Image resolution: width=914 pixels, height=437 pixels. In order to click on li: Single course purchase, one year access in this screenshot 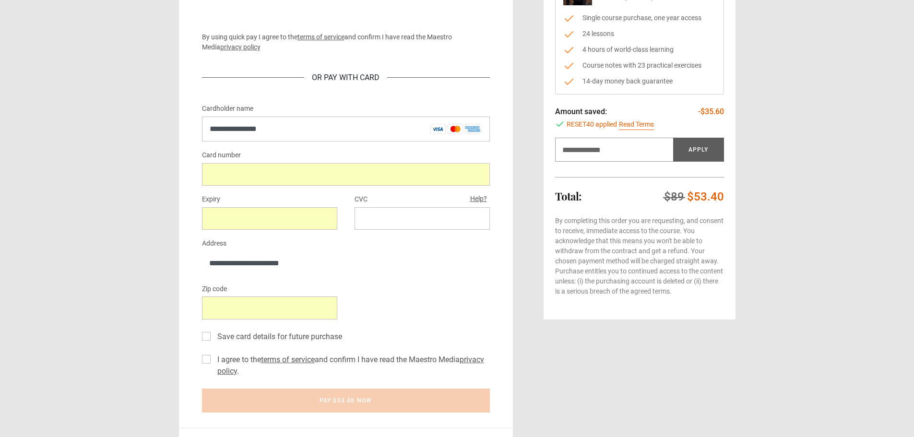, I will do `click(640, 18)`.